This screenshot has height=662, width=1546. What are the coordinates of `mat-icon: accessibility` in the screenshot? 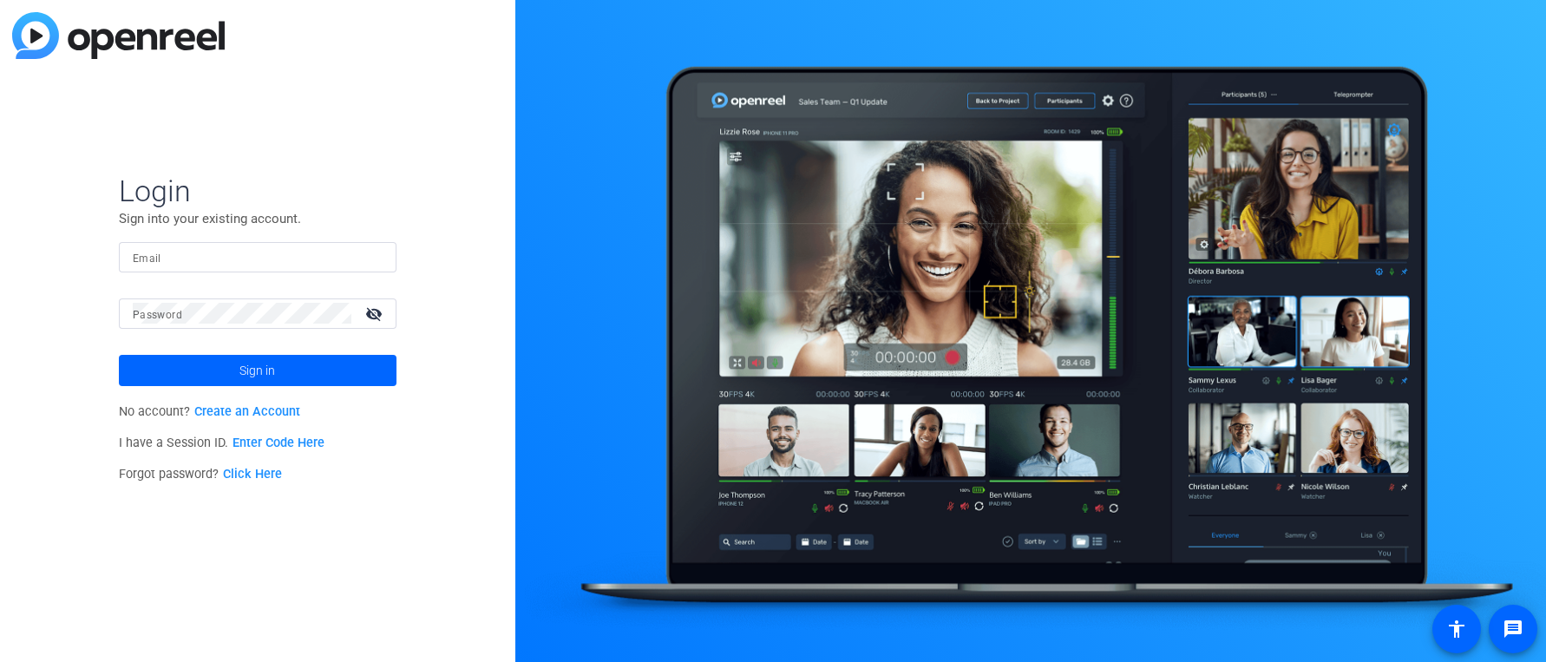 It's located at (1456, 629).